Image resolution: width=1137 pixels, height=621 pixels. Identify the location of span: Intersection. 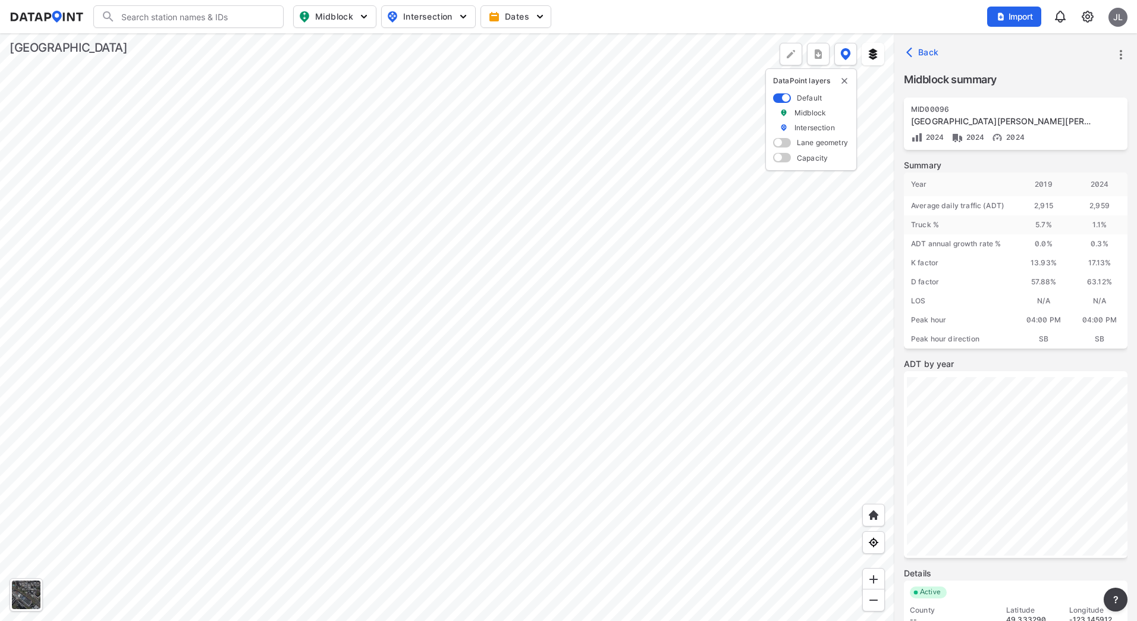
(427, 17).